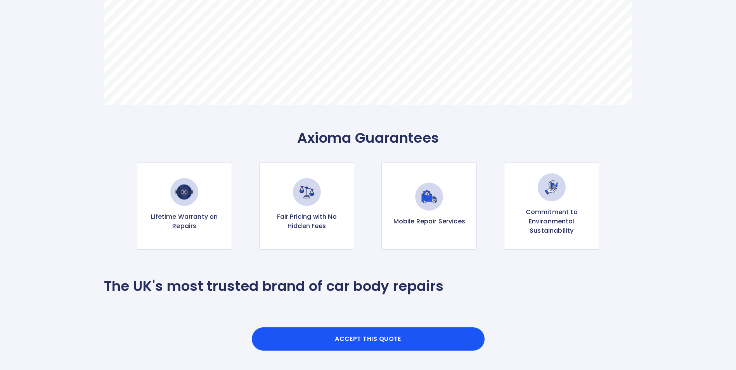 The height and width of the screenshot is (370, 736). I want to click on p: Fair Pricing with No Hidden Fees, so click(307, 222).